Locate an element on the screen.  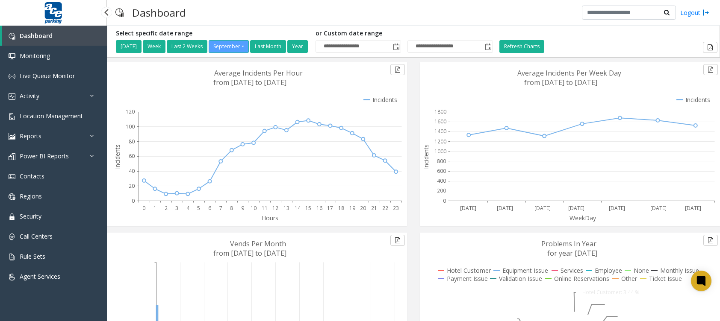
span: Location Management is located at coordinates (51, 116).